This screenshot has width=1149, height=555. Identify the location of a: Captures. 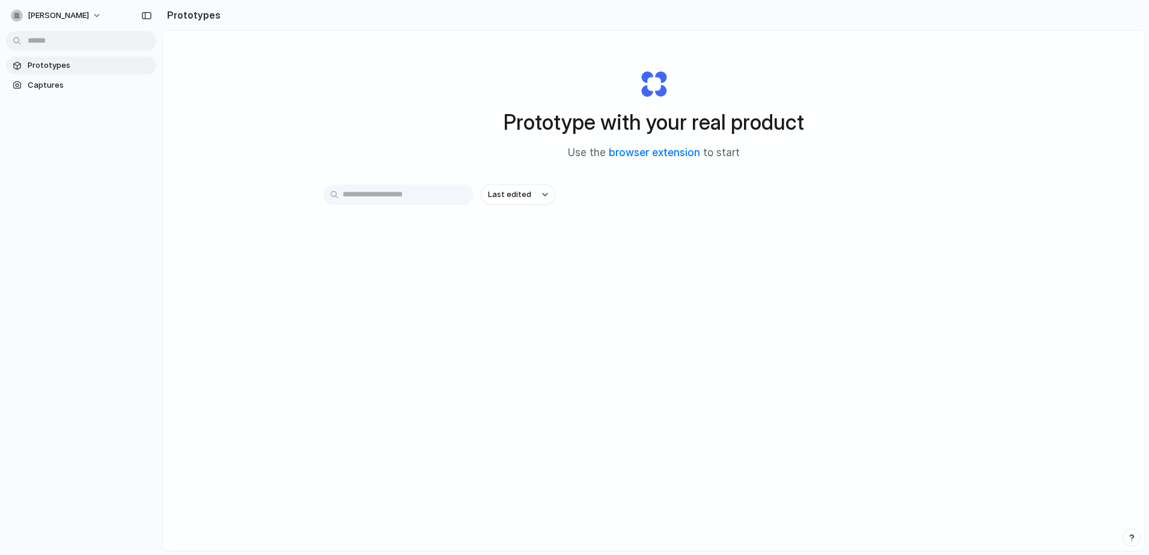
(81, 85).